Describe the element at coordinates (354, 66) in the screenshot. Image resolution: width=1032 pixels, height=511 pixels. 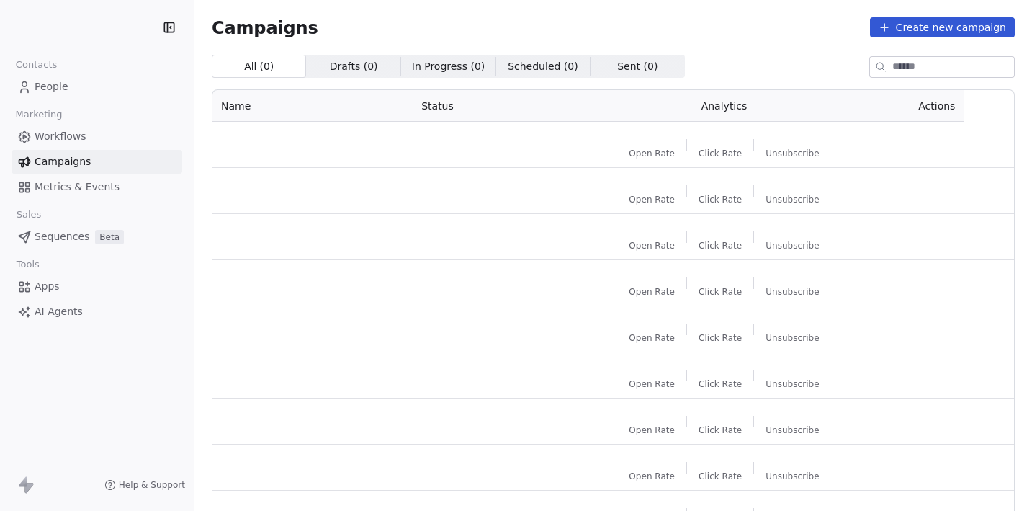
I see `span: Drafts ( 0 )` at that location.